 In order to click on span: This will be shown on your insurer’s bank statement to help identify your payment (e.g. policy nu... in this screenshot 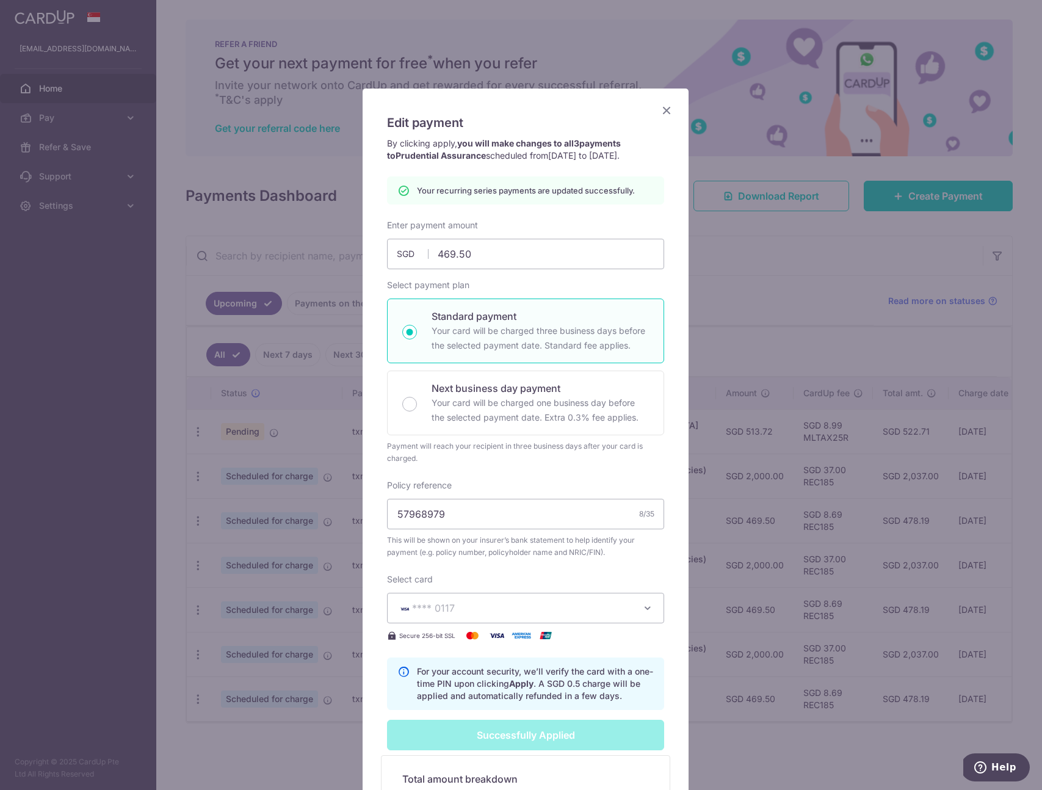, I will do `click(526, 546)`.